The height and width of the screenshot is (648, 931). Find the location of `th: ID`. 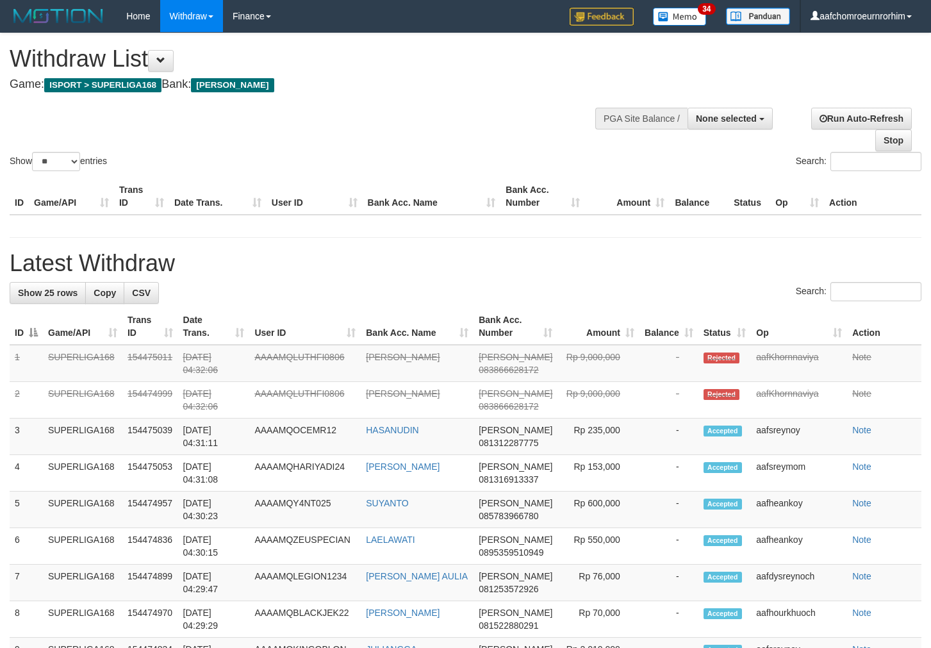

th: ID is located at coordinates (19, 196).